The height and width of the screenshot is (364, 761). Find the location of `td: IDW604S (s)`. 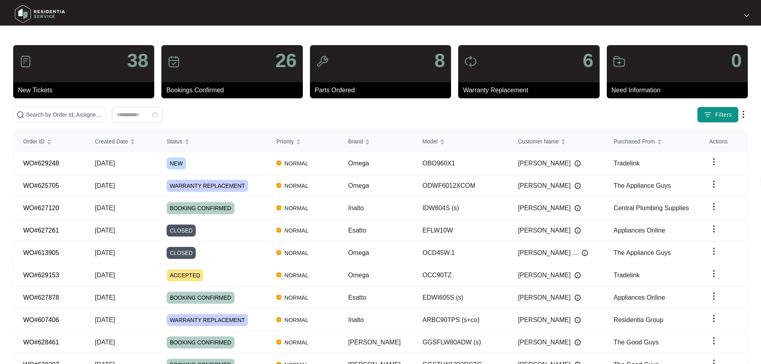

td: IDW604S (s) is located at coordinates (461, 208).